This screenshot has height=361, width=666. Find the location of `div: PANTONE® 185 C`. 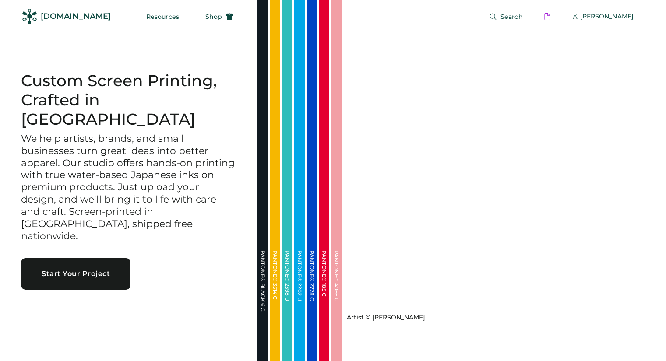

div: PANTONE® 185 C is located at coordinates (324, 294).